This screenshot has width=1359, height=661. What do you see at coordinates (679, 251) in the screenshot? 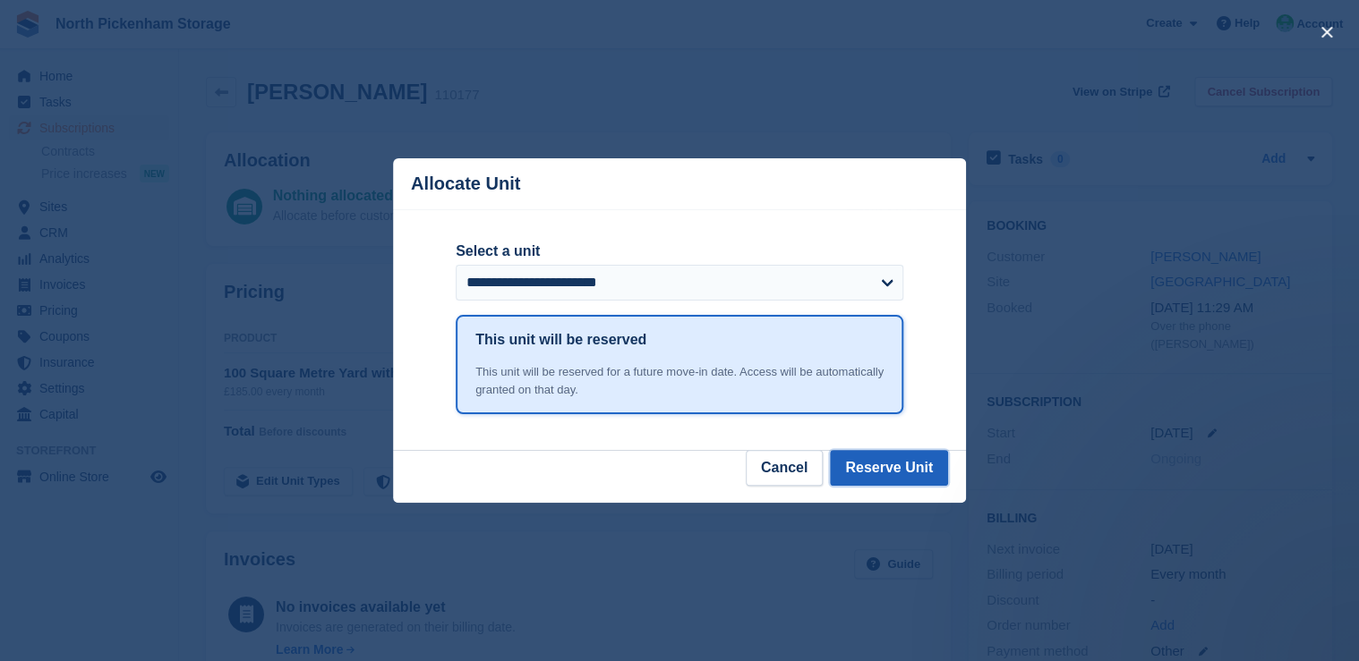
I see `label: Select a unit` at bounding box center [679, 251].